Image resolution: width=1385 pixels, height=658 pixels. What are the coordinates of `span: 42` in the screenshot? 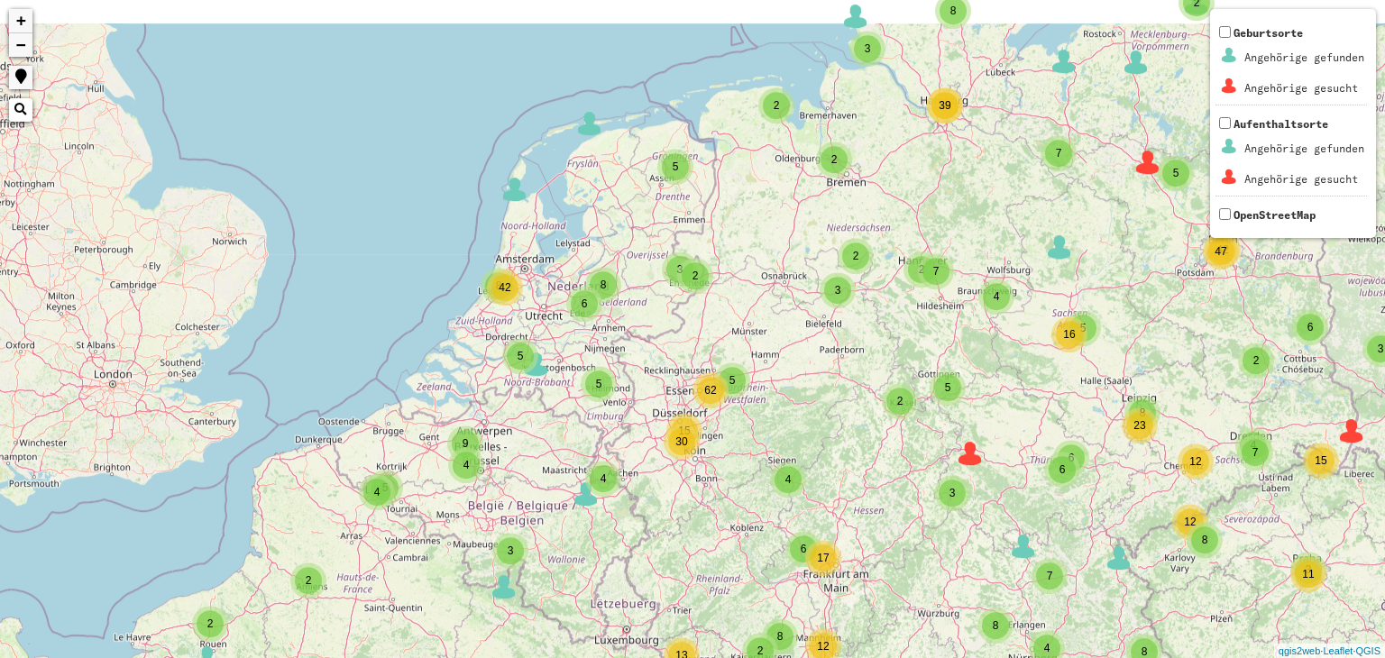 It's located at (504, 288).